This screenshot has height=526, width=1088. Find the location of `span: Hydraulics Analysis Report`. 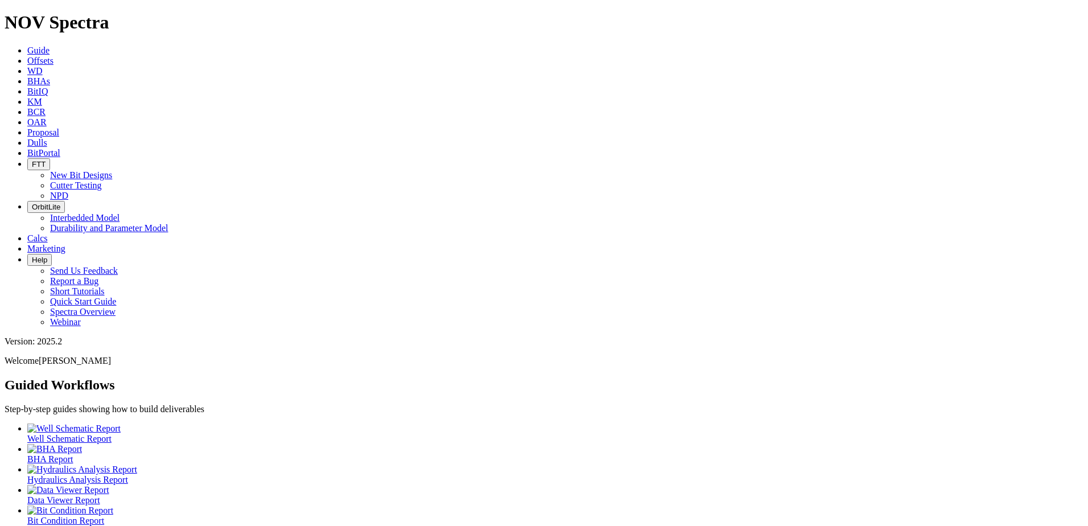

span: Hydraulics Analysis Report is located at coordinates (77, 479).